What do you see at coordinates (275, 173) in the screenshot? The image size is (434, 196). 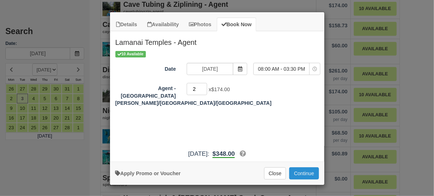 I see `button: Close` at bounding box center [275, 173].